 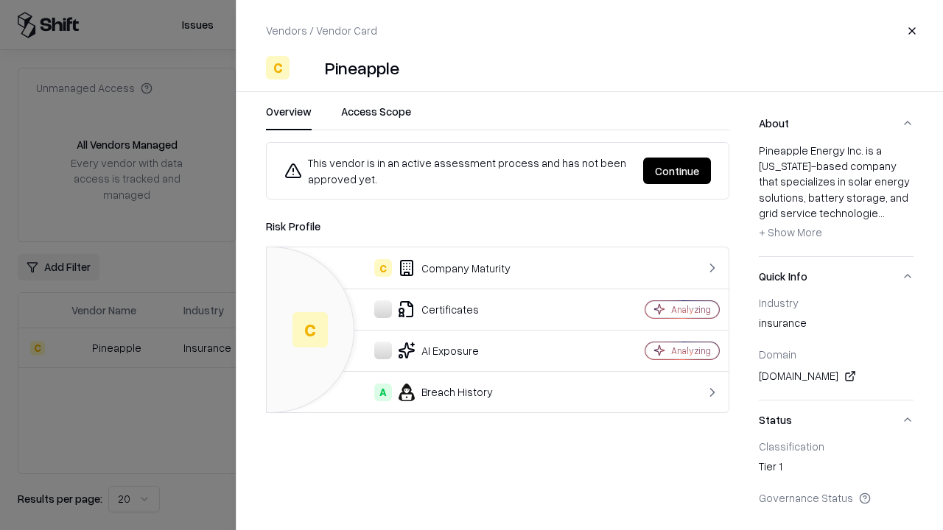 I want to click on div: Tier 1, so click(x=836, y=469).